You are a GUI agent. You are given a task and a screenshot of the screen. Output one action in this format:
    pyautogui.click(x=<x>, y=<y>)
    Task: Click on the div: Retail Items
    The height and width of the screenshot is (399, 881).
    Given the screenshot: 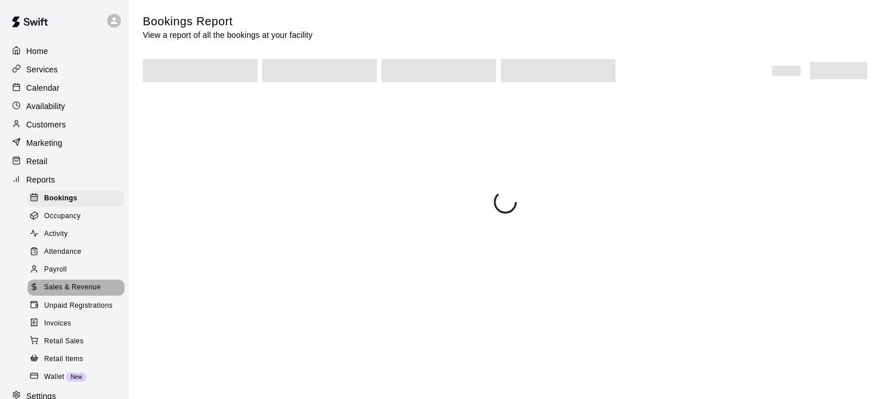 What is the action you would take?
    pyautogui.click(x=76, y=359)
    